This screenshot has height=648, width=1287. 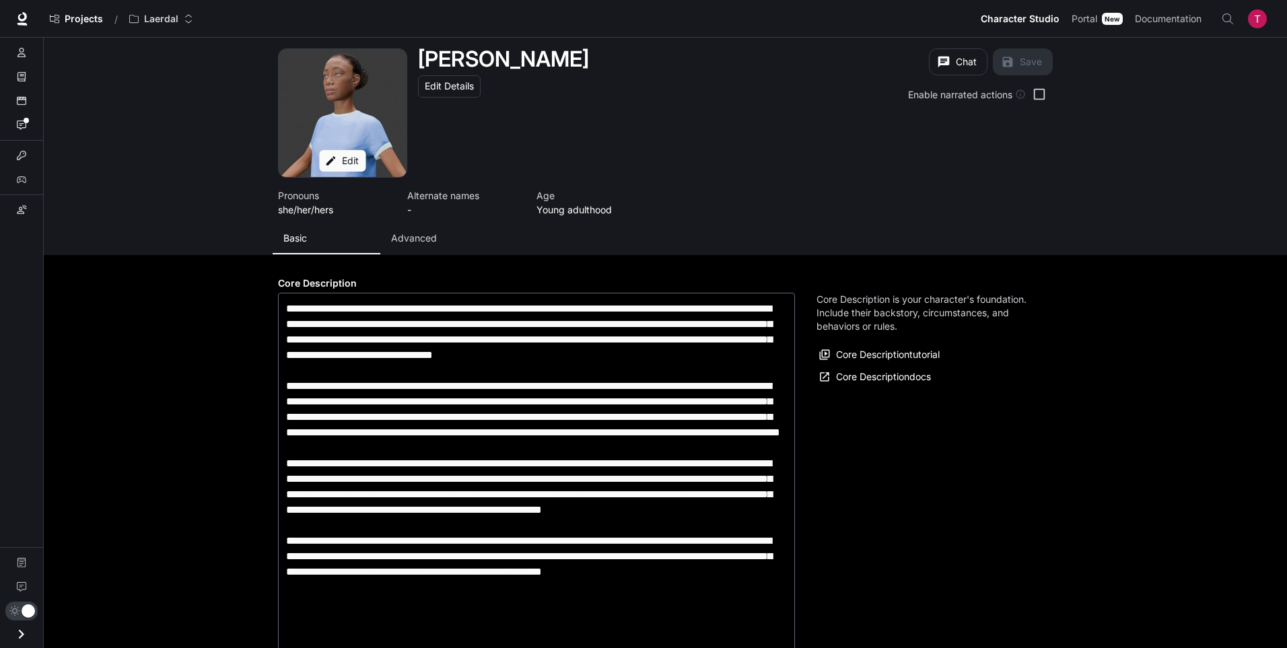 What do you see at coordinates (22, 210) in the screenshot?
I see `a: Custom pronunciations` at bounding box center [22, 210].